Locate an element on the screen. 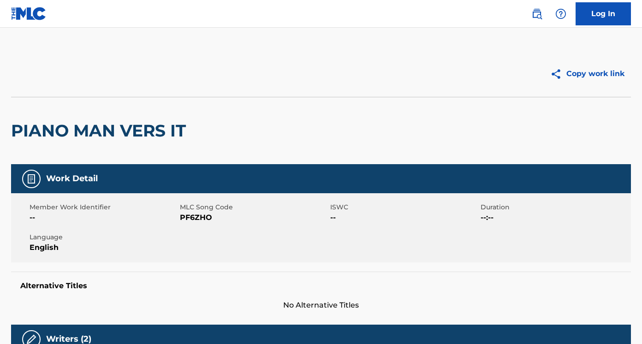  h2: PIANO MAN VERS IT is located at coordinates (100, 130).